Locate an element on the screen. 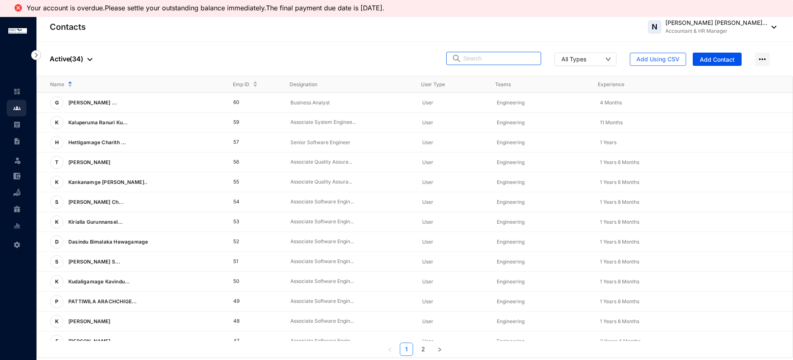  span: N is located at coordinates (654, 27).